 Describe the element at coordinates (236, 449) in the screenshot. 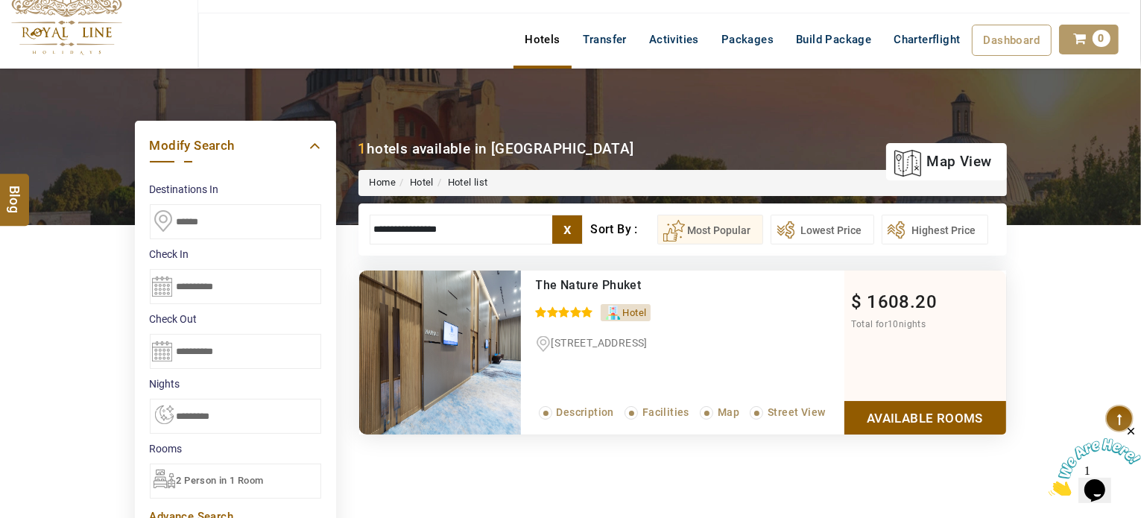

I see `label: Rooms` at that location.